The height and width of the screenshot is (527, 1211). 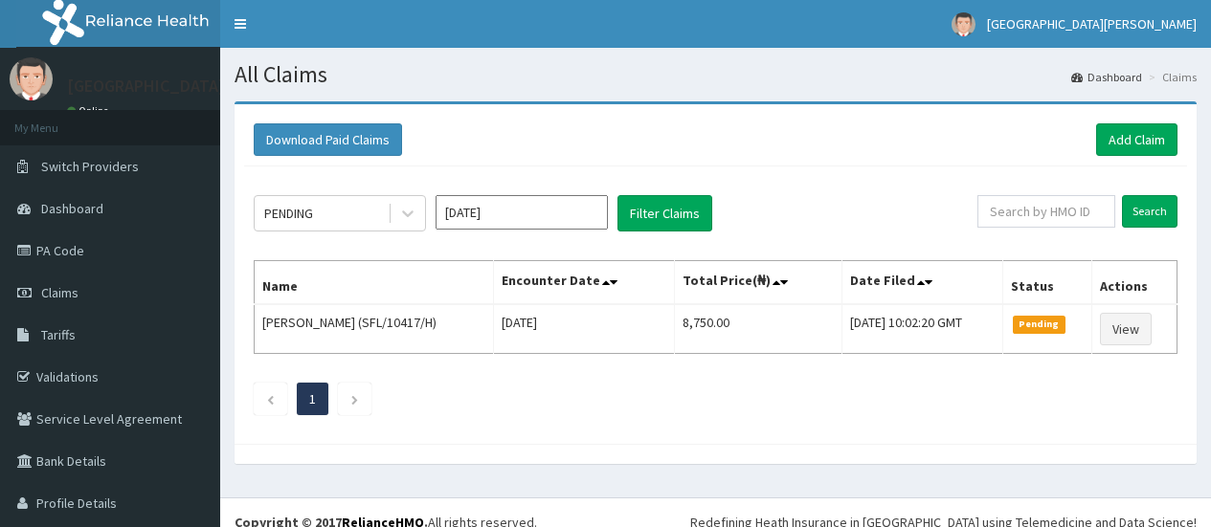 What do you see at coordinates (59, 293) in the screenshot?
I see `span: Claims` at bounding box center [59, 293].